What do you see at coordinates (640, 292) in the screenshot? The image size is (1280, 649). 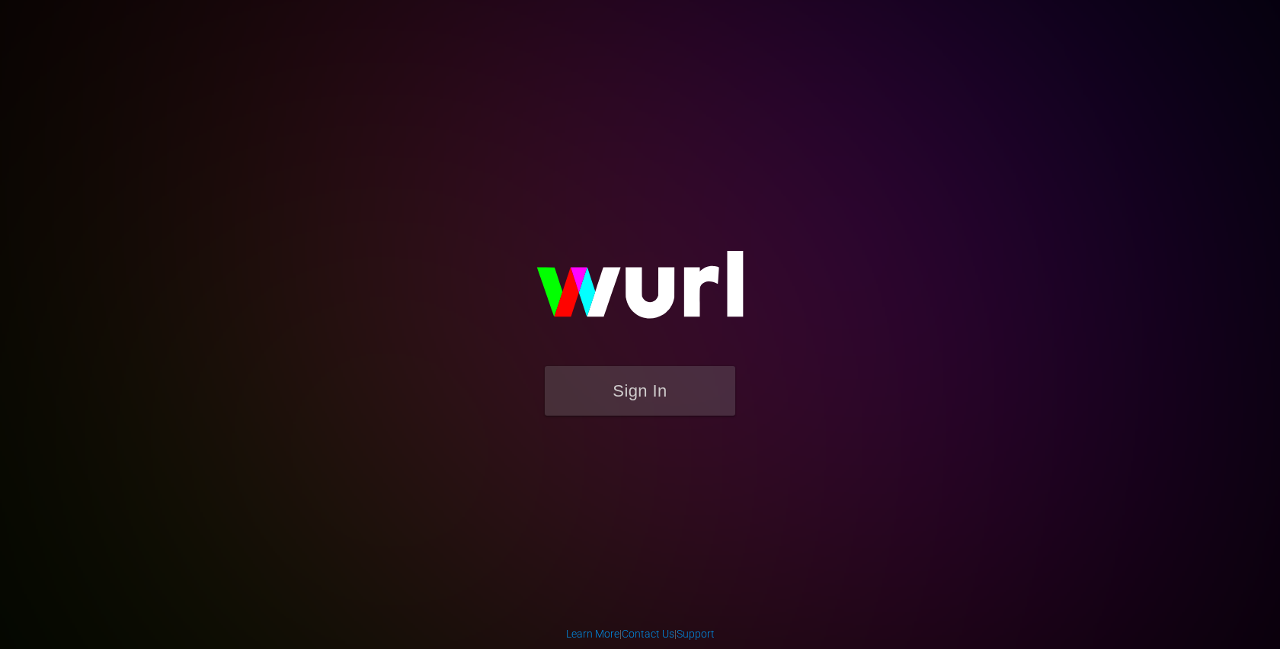 I see `img: wurl-logo-on-black-223613ac3d8ba8fe6dc639794a292ebdb59501304c7dfd60c99c58986ef67473.svg` at bounding box center [640, 292].